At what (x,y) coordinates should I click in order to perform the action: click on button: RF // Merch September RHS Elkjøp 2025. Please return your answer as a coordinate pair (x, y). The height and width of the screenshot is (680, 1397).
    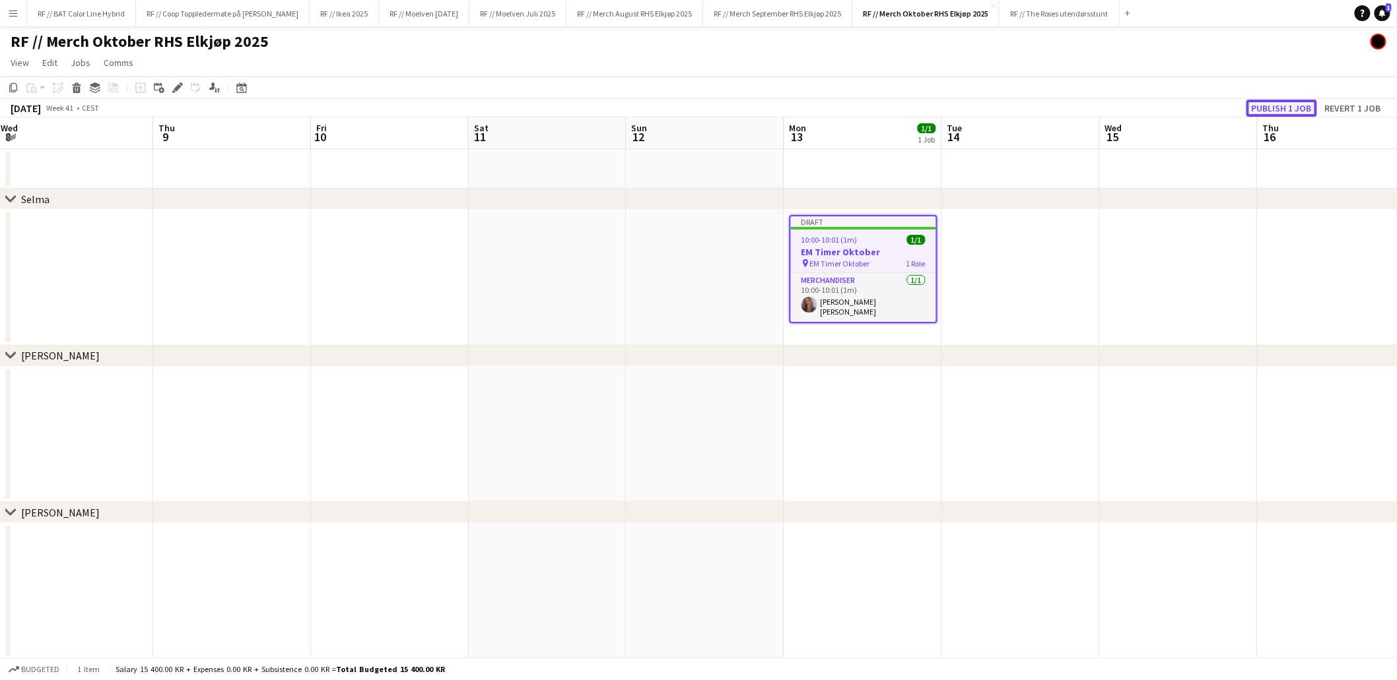
    Looking at the image, I should click on (777, 13).